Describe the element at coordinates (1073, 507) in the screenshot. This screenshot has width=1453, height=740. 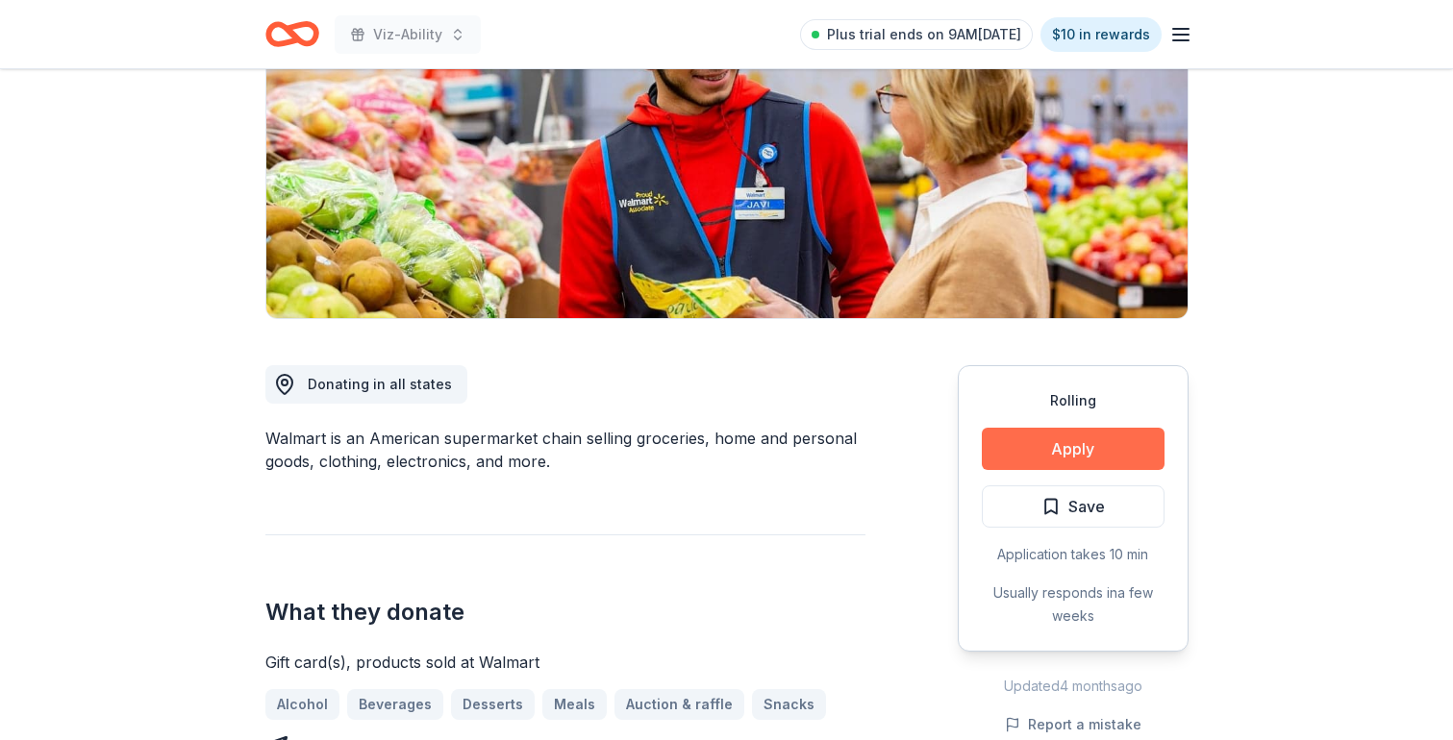
I see `button: Save` at that location.